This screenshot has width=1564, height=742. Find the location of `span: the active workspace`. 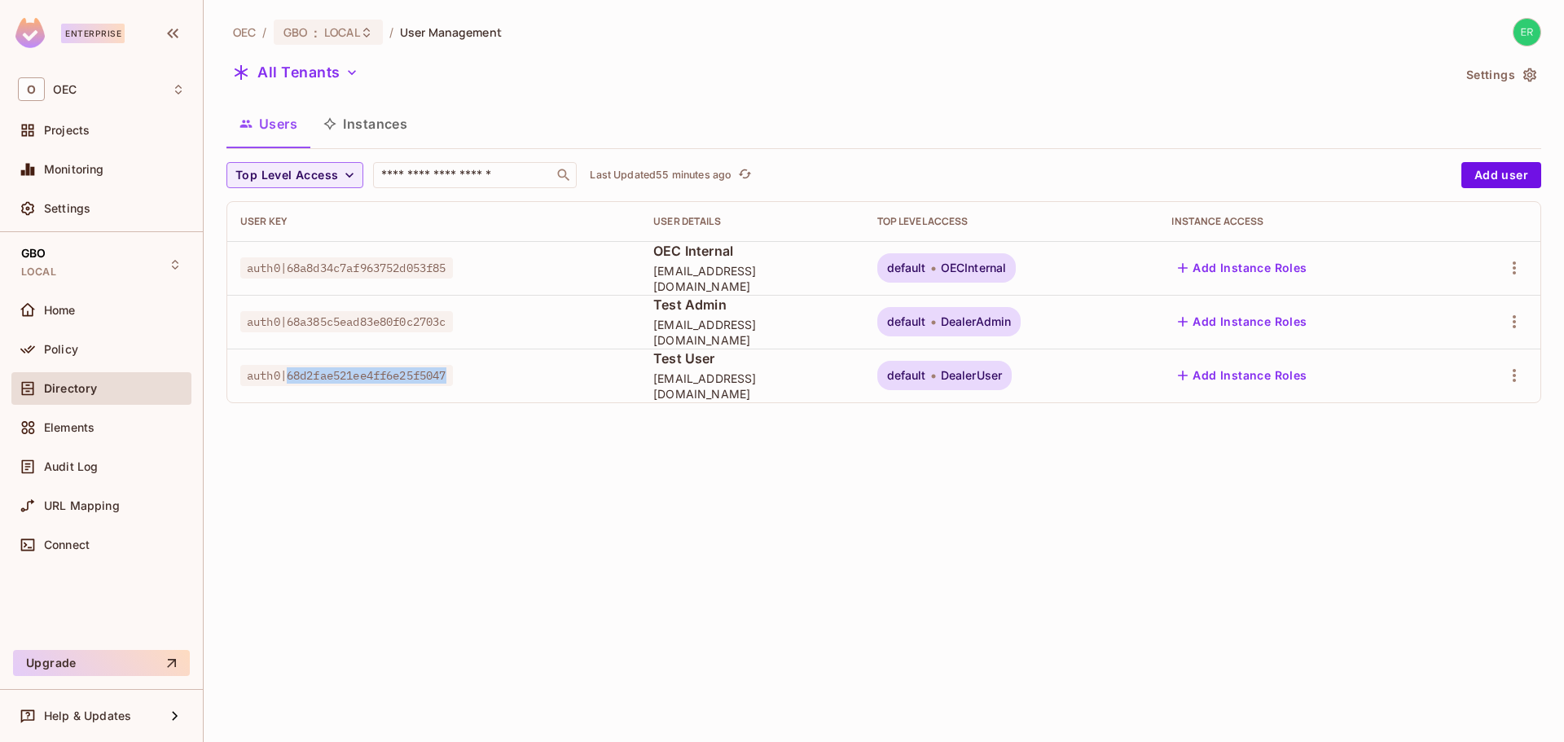

span: the active workspace is located at coordinates (244, 32).